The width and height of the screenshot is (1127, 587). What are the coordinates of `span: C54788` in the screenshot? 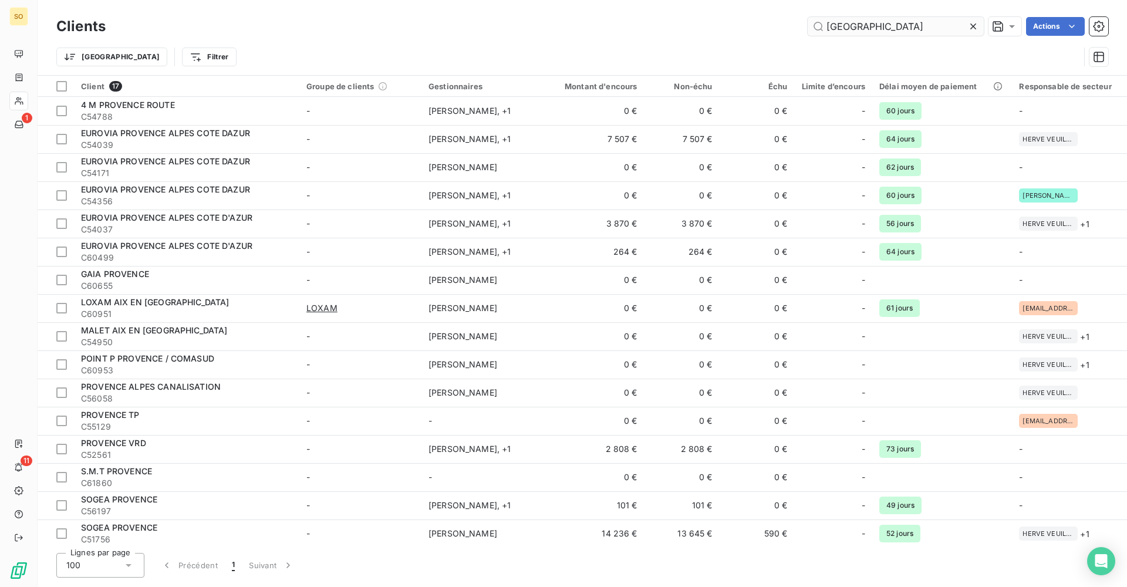 It's located at (187, 117).